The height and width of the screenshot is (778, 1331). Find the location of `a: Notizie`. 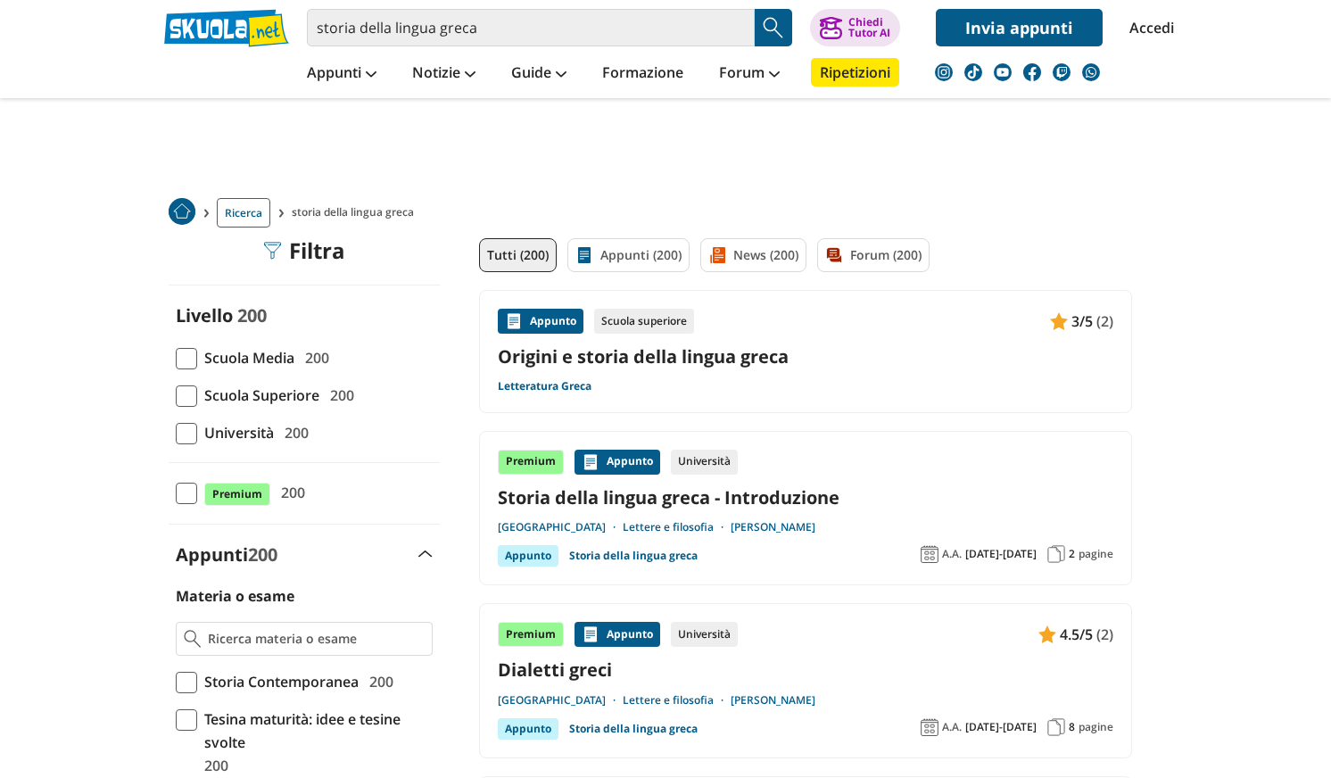

a: Notizie is located at coordinates (443, 74).